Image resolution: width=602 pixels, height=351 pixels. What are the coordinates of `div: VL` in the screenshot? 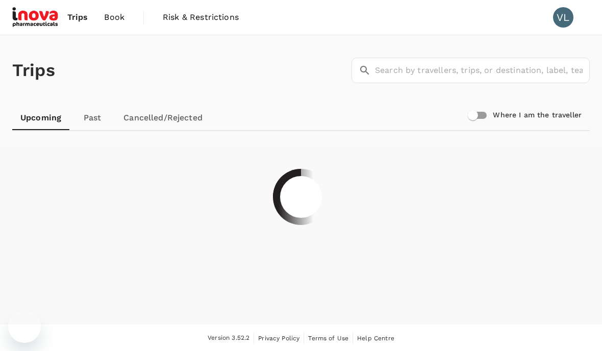 It's located at (563, 17).